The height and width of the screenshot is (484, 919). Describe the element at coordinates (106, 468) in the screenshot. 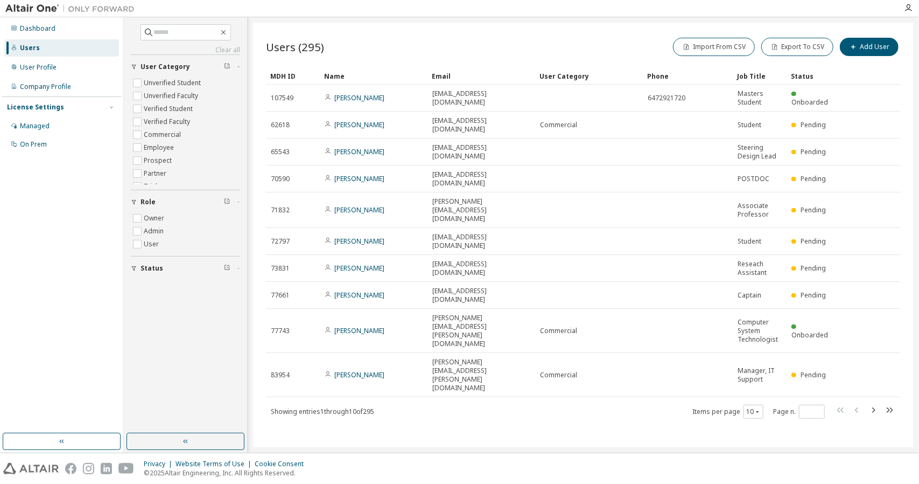

I see `img: linkedin.svg` at that location.